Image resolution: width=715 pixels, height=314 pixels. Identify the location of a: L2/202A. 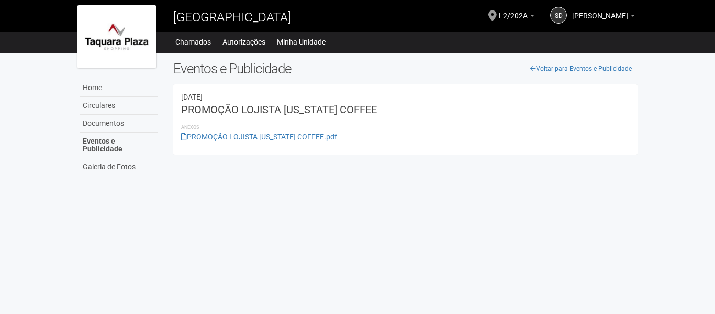
(517, 17).